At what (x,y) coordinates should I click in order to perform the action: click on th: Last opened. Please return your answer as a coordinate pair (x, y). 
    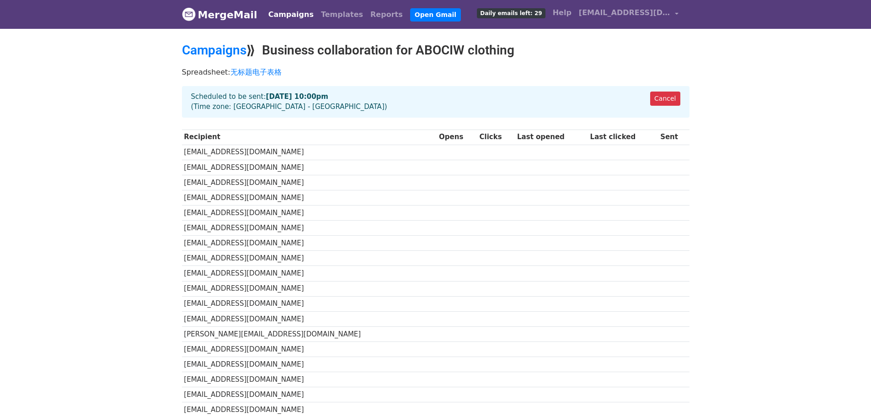
    Looking at the image, I should click on (551, 137).